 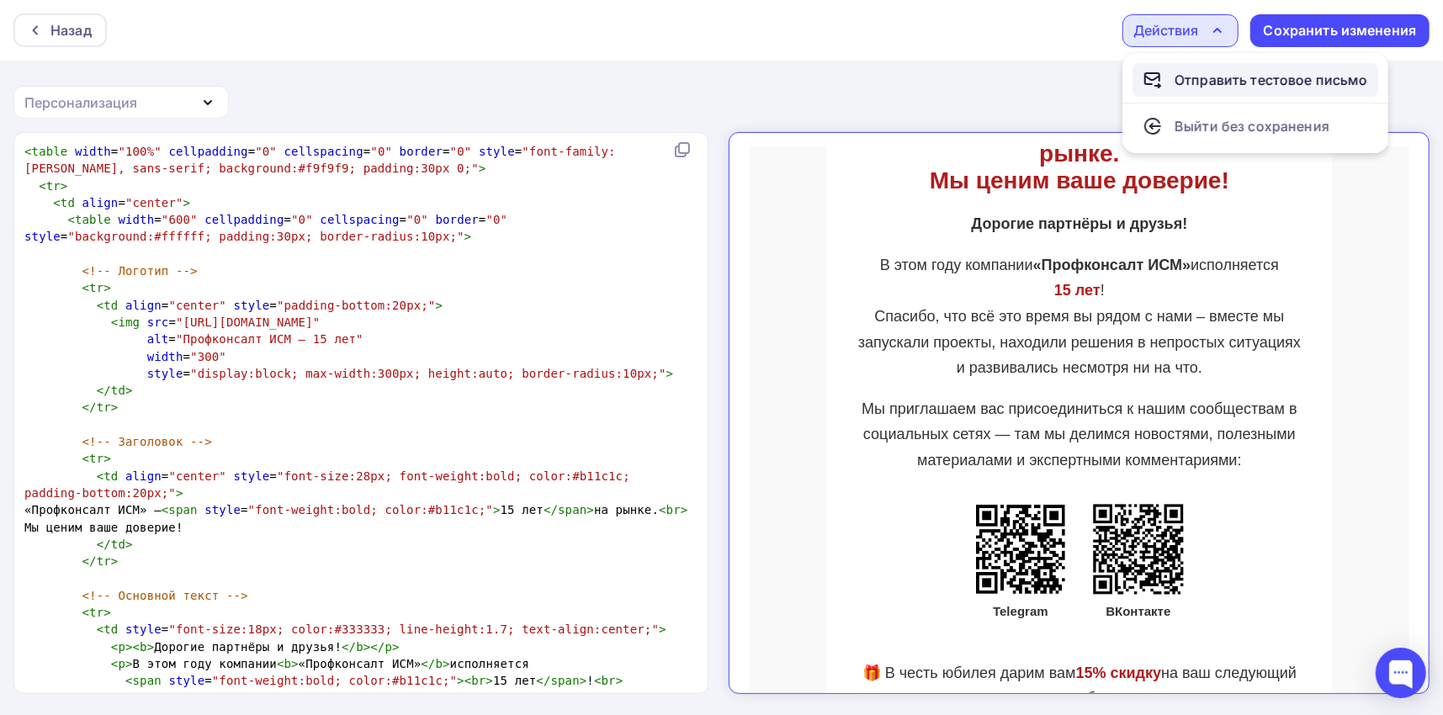 What do you see at coordinates (1252, 126) in the screenshot?
I see `div: Выйти без сохранения` at bounding box center [1252, 126].